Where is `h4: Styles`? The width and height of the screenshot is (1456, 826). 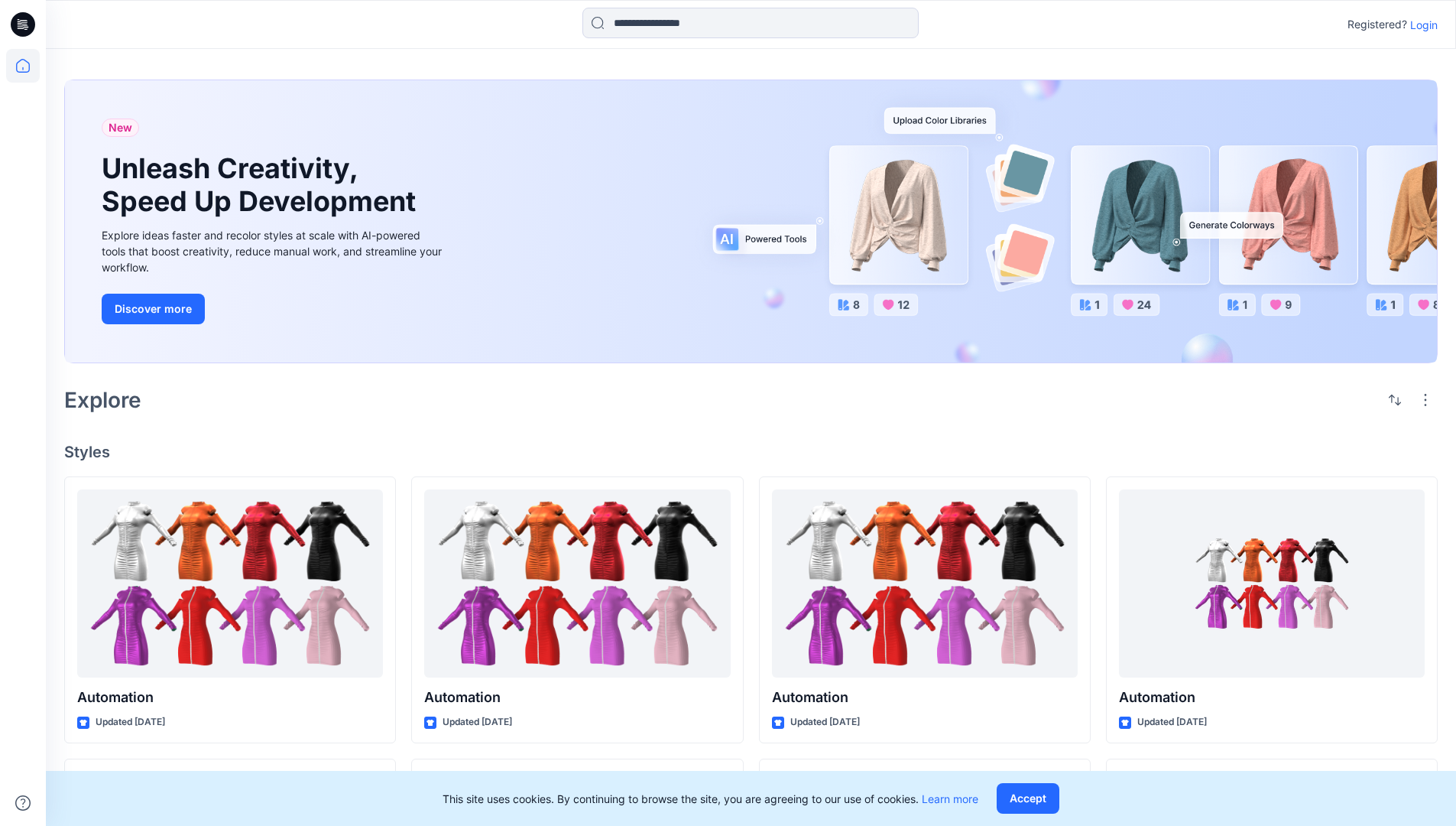 h4: Styles is located at coordinates (750, 452).